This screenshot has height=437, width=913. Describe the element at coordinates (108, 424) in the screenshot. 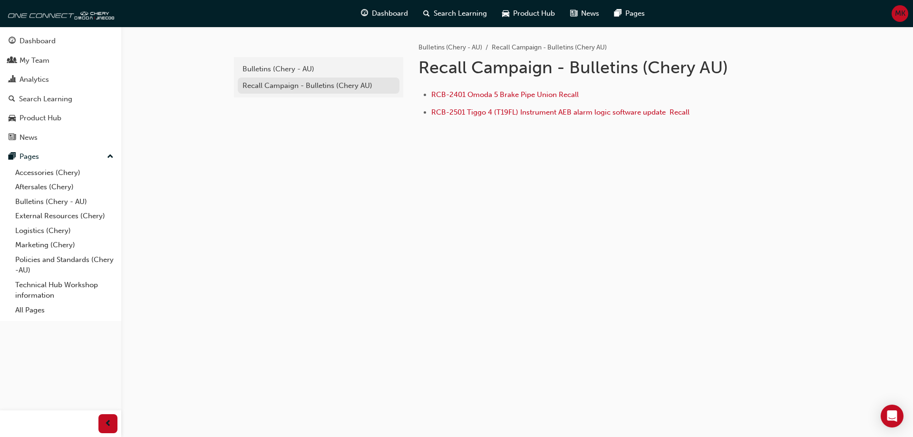

I see `span: prev-icon` at that location.